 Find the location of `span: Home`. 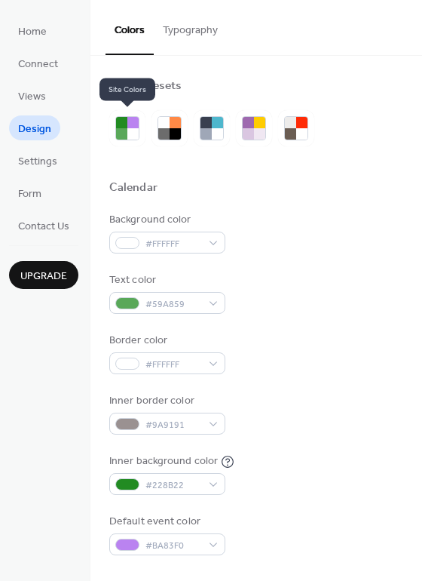

span: Home is located at coordinates (32, 32).